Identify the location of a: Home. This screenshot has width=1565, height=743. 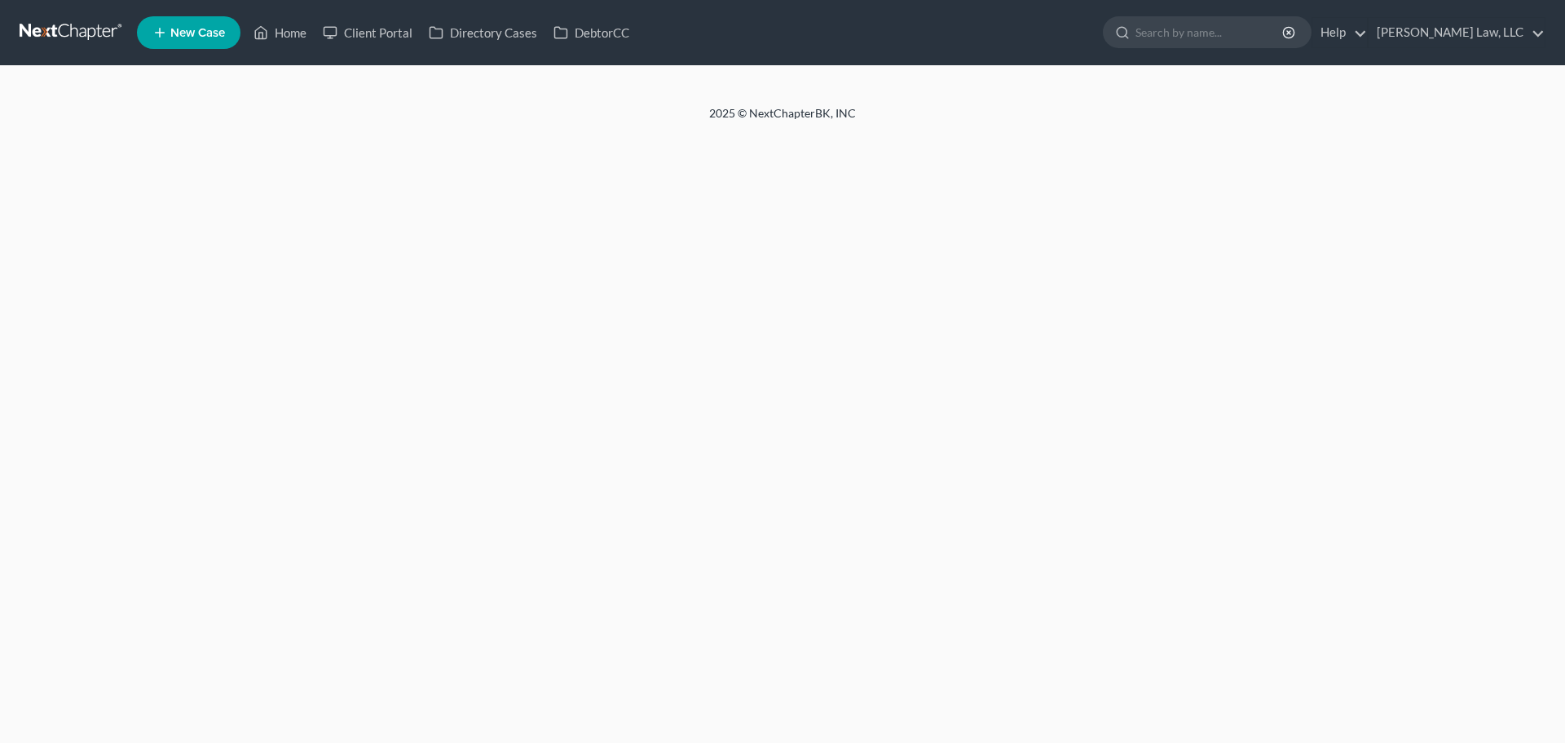
(280, 33).